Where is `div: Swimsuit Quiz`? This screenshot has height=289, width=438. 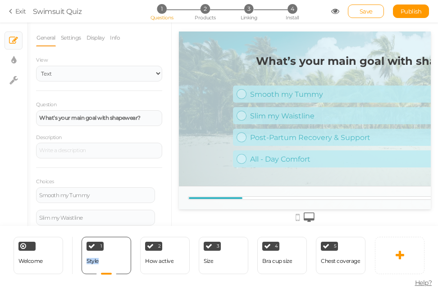 div: Swimsuit Quiz is located at coordinates (57, 11).